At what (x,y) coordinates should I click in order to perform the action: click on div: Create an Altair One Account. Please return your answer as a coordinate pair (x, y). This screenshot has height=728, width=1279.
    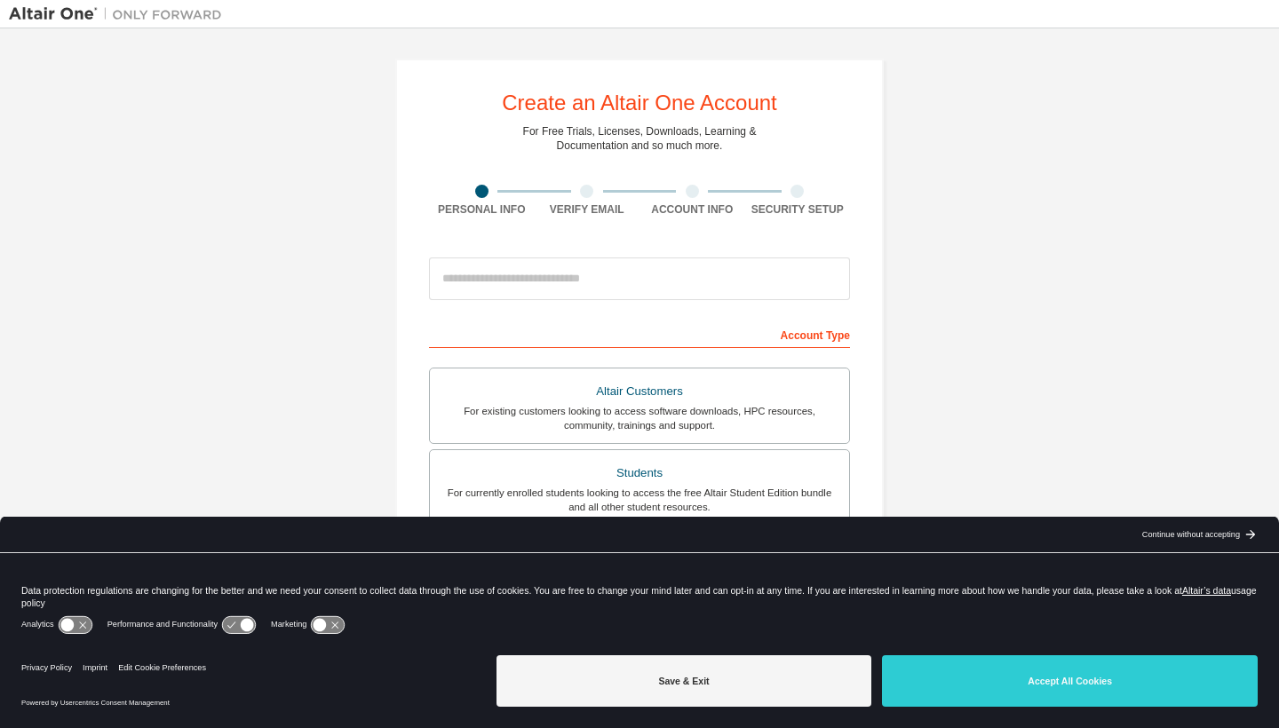
    Looking at the image, I should click on (639, 103).